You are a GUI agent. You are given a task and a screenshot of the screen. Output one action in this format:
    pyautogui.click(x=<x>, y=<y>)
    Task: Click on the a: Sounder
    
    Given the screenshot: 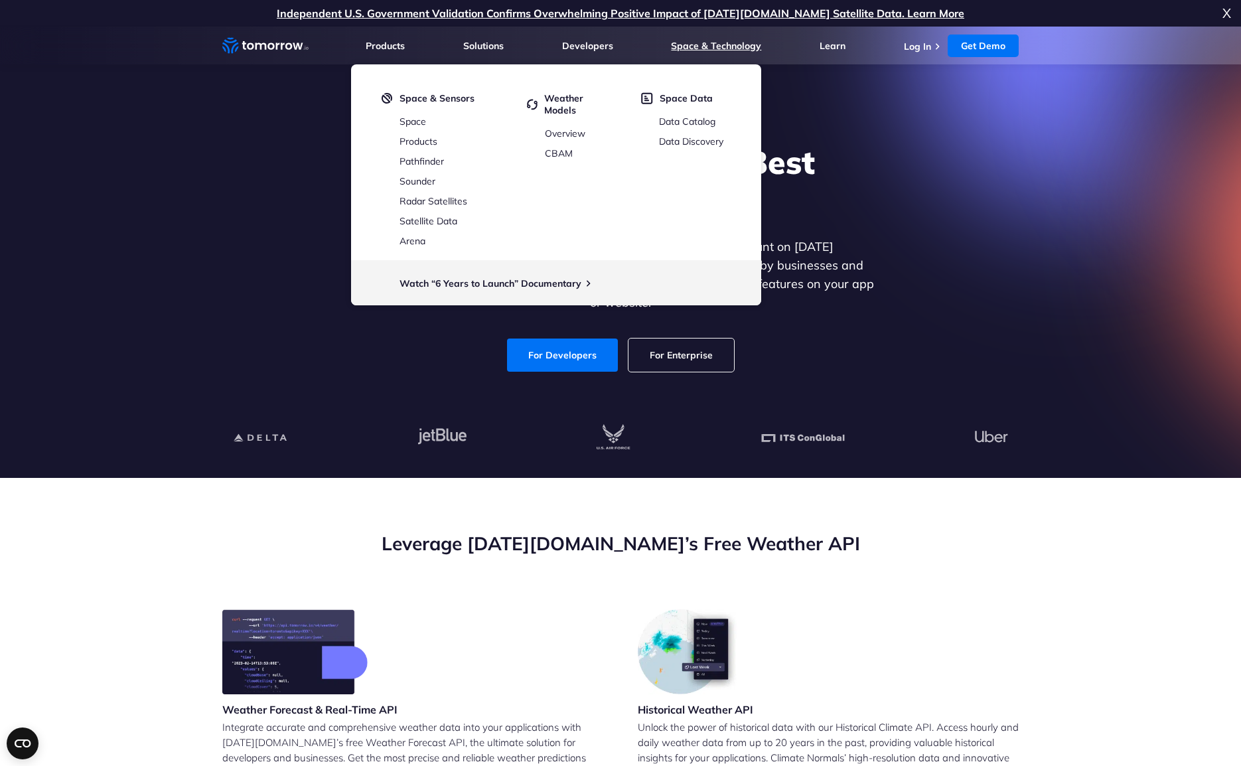 What is the action you would take?
    pyautogui.click(x=418, y=181)
    